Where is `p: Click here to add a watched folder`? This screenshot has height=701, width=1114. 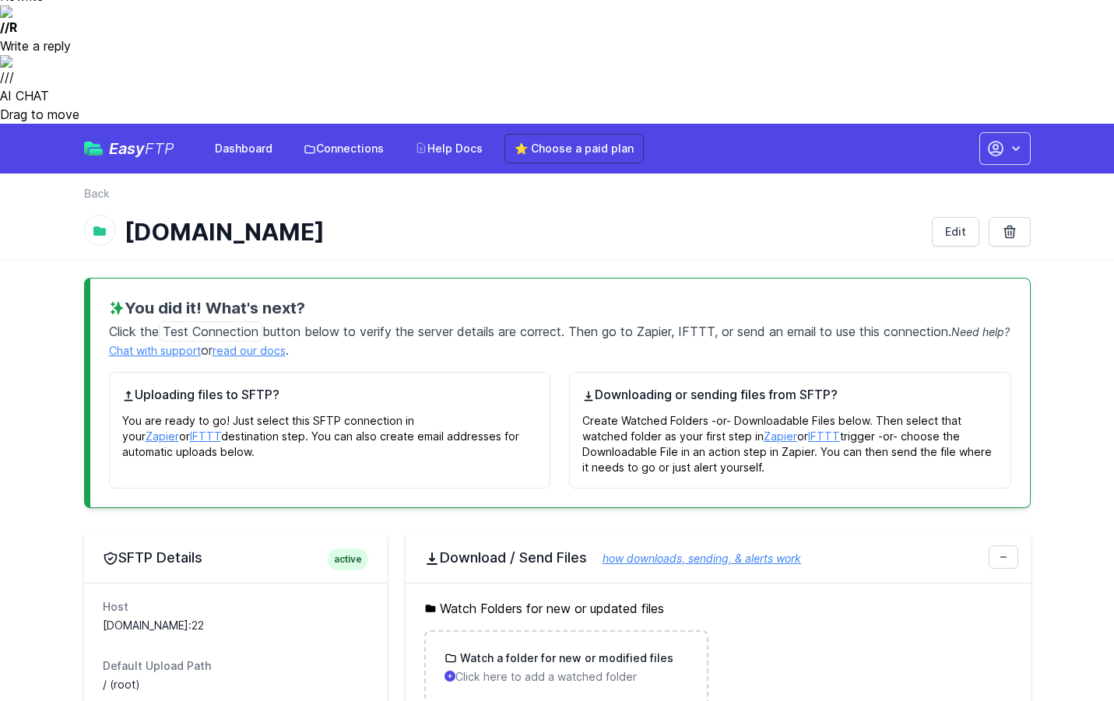
p: Click here to add a watched folder is located at coordinates (566, 677).